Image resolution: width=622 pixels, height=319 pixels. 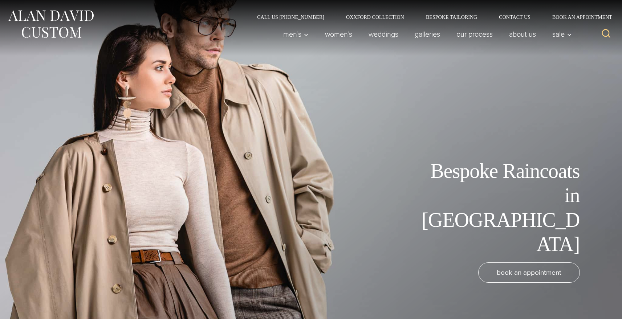 What do you see at coordinates (430, 17) in the screenshot?
I see `nav: Secondary Navigation` at bounding box center [430, 17].